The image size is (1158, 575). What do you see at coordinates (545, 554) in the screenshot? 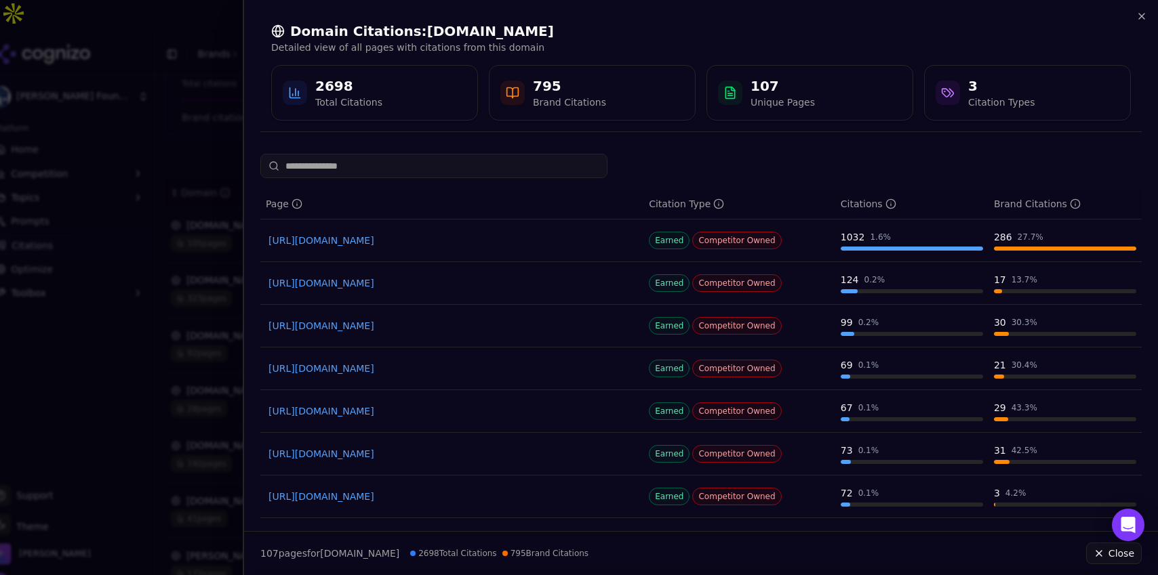
I see `span: 795 Brand Citations` at bounding box center [545, 554].